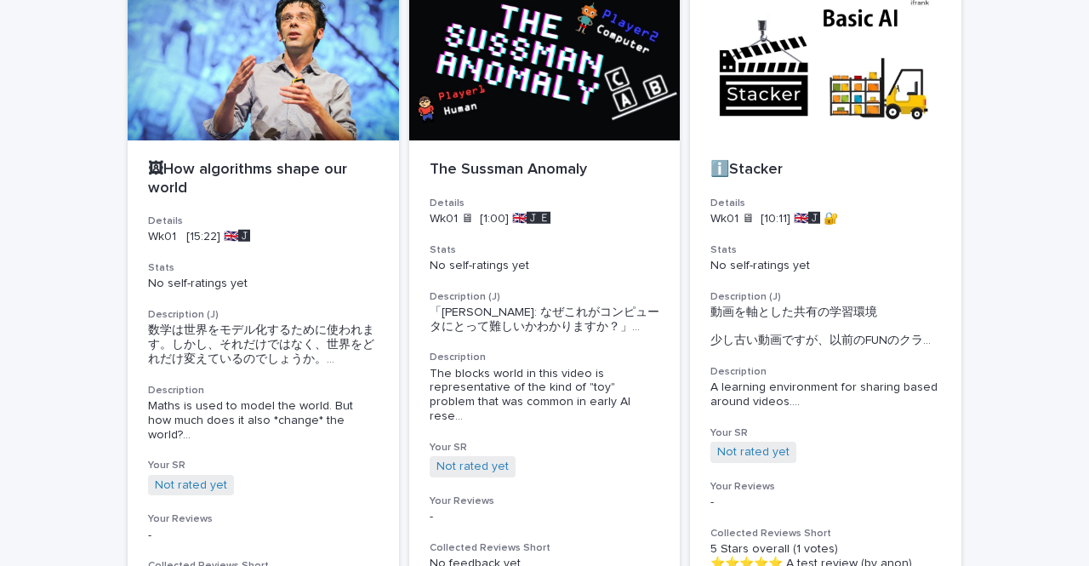 This screenshot has width=1089, height=566. I want to click on span: 数学は世界をモデル化するために使われます。しかし、それだけではなく、世界をどれだけ変えているのでしょうか。 ..., so click(263, 345).